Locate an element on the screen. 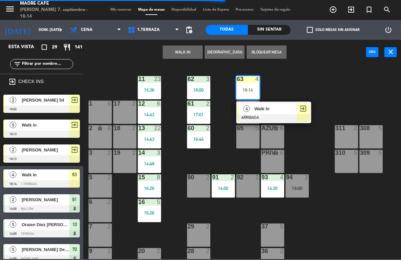 This screenshot has height=260, width=401. div: 1 is located at coordinates (89, 104).